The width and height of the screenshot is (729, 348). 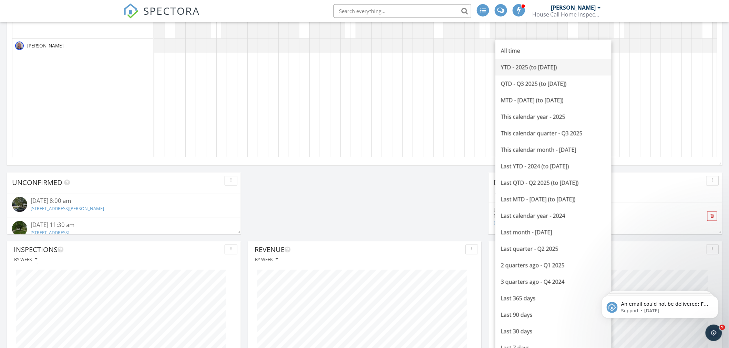 I want to click on div: Last quarter - Q2 2025, so click(x=553, y=249).